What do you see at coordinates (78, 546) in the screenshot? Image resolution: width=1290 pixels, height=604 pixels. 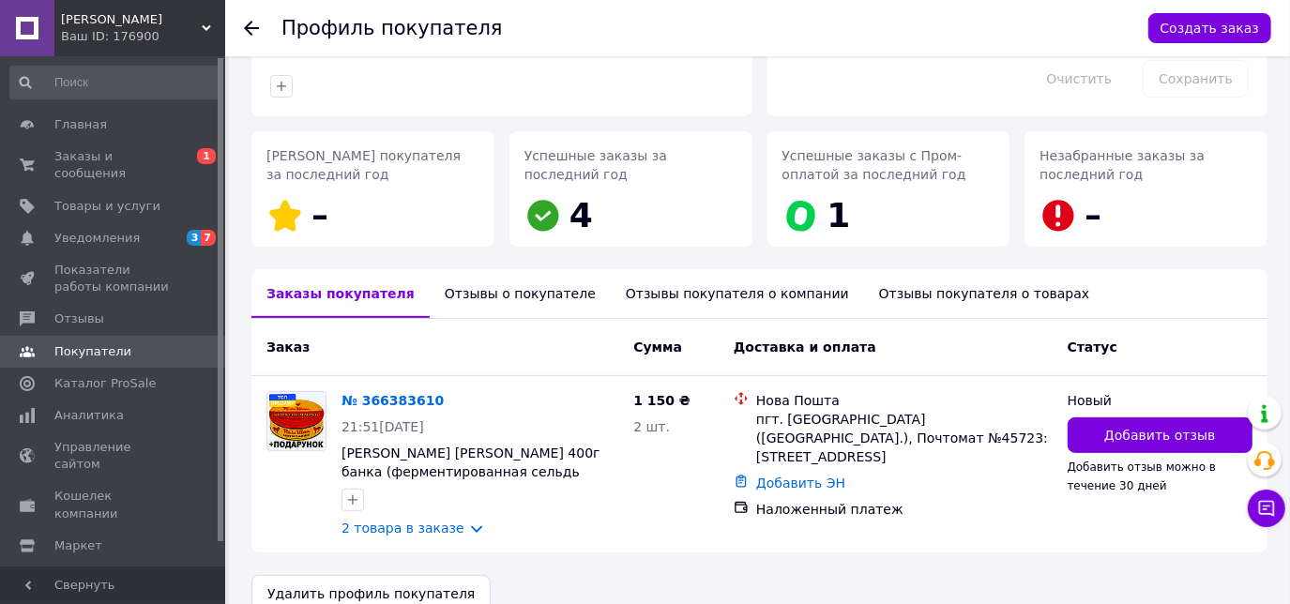 I see `span: Маркет` at bounding box center [78, 546].